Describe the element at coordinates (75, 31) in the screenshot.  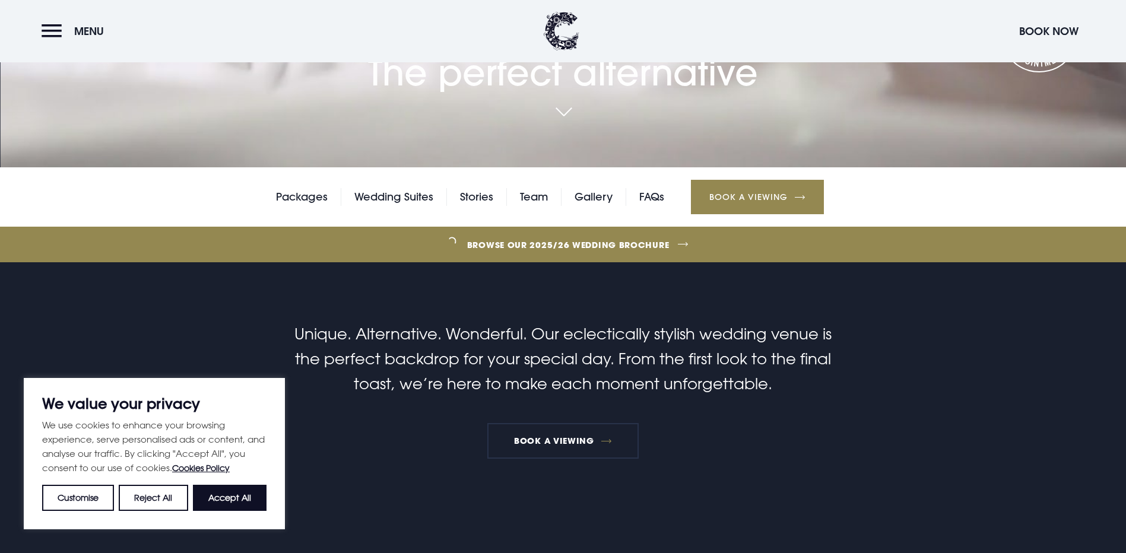
I see `button: Menu` at that location.